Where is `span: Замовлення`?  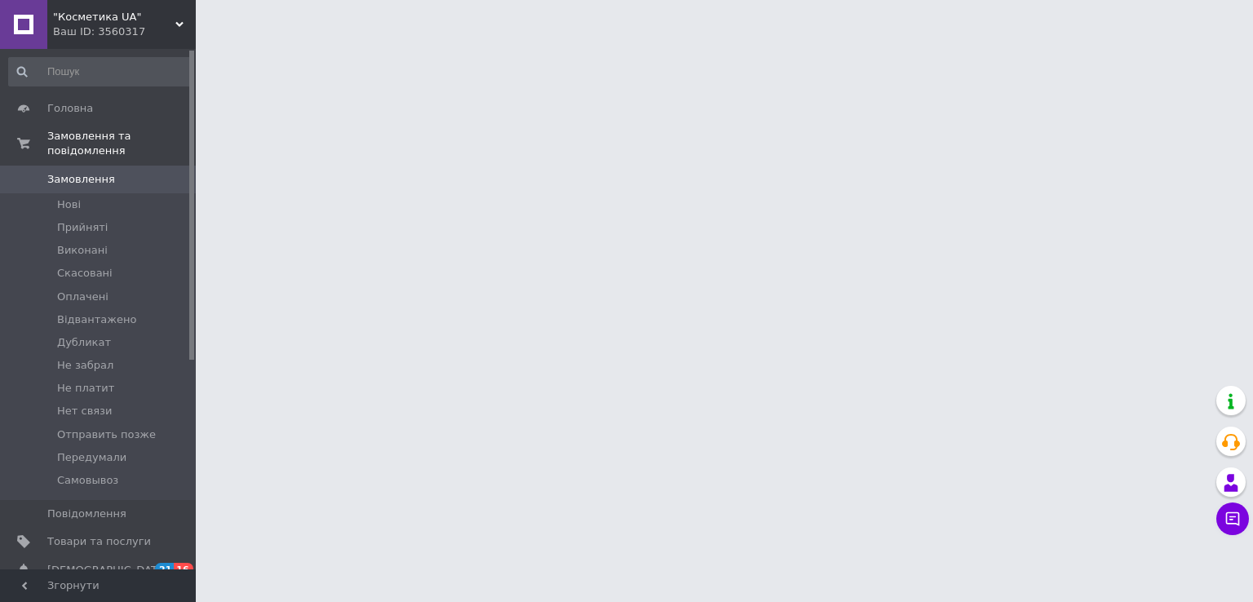 span: Замовлення is located at coordinates (81, 179).